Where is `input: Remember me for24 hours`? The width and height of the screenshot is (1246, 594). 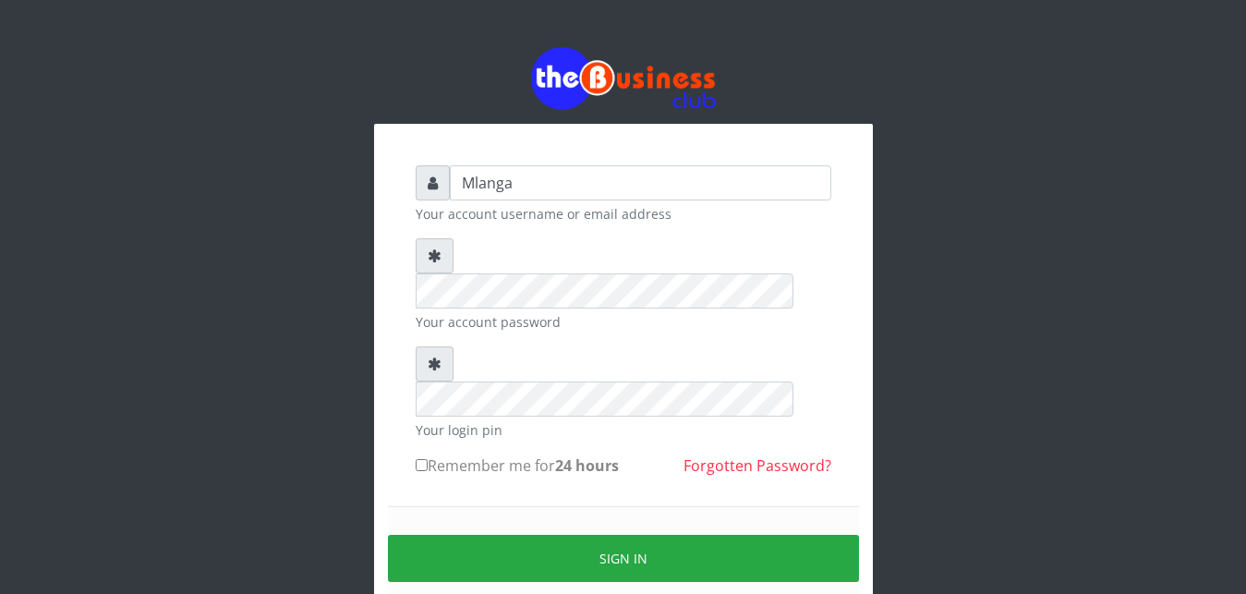
input: Remember me for24 hours is located at coordinates (421, 465).